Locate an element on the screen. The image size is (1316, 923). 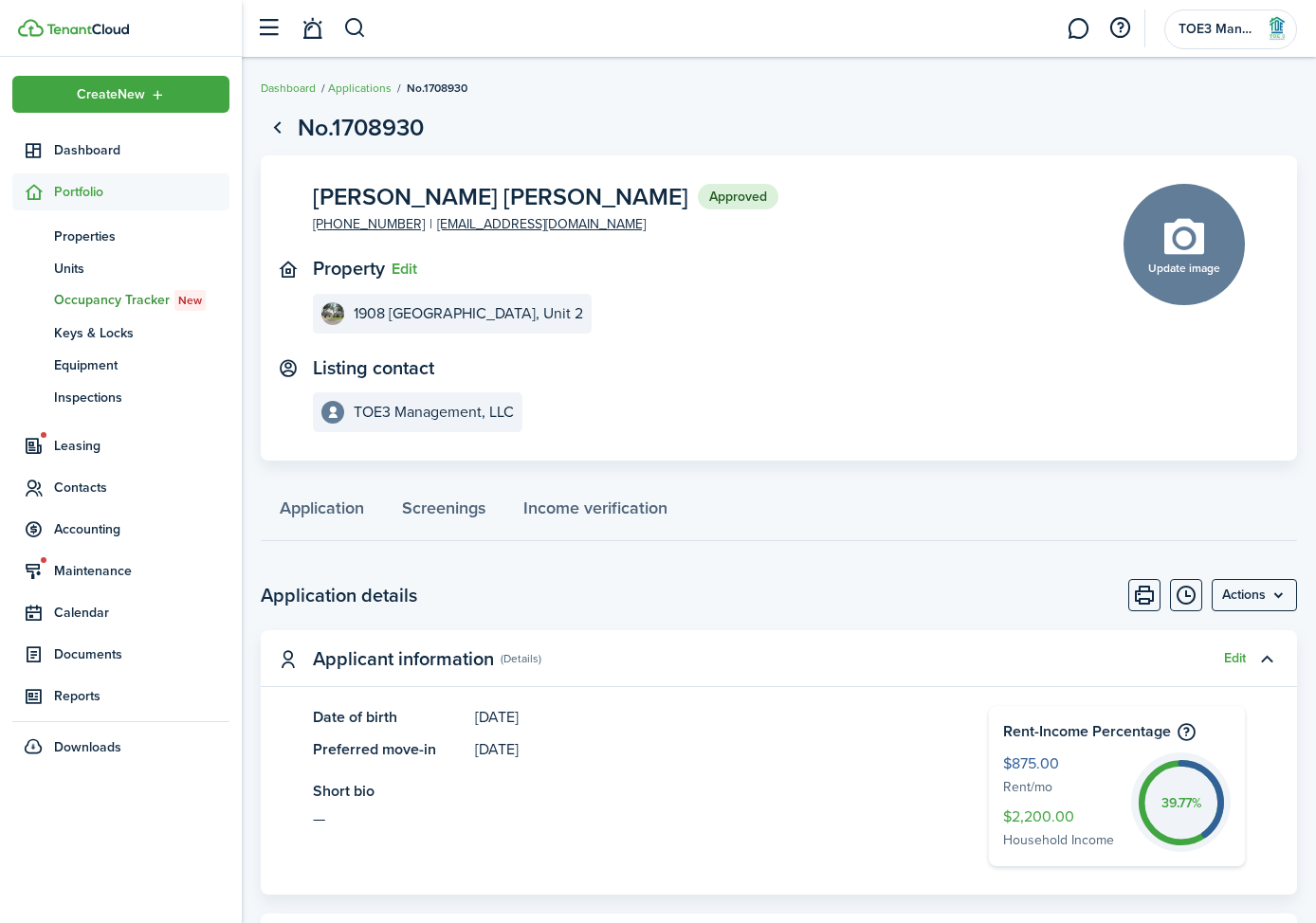
span: Calendar is located at coordinates (142, 612).